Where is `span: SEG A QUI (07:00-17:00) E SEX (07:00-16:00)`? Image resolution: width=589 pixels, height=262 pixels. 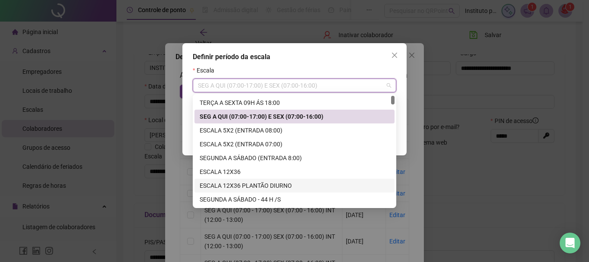
span: SEG A QUI (07:00-17:00) E SEX (07:00-16:00) is located at coordinates (295, 85).